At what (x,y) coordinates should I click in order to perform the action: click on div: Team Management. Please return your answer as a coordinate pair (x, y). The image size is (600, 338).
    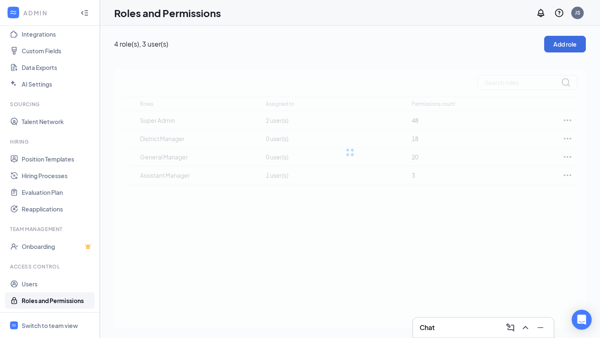
    Looking at the image, I should click on (50, 229).